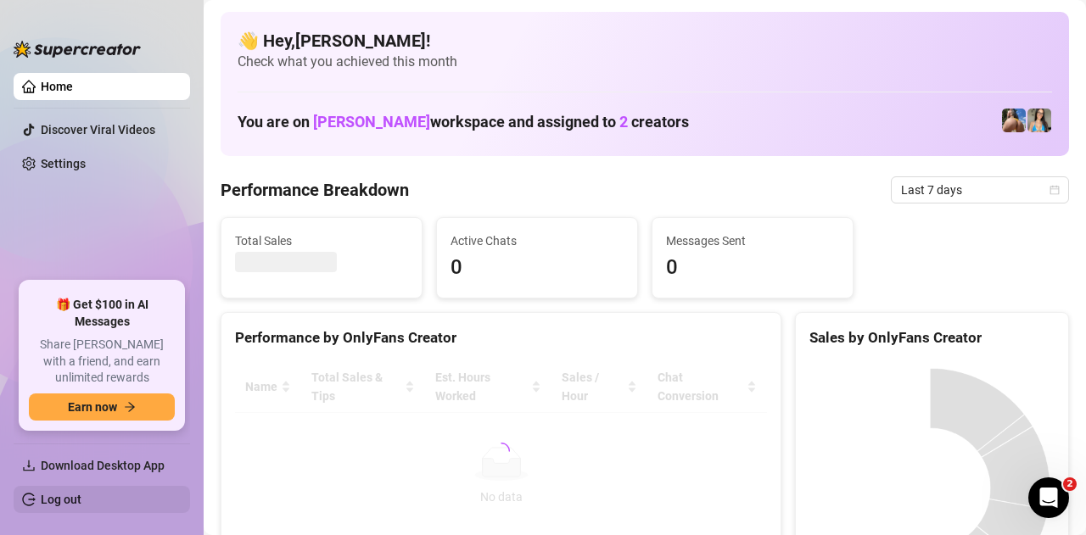 The width and height of the screenshot is (1086, 535). I want to click on span: calendar, so click(1054, 190).